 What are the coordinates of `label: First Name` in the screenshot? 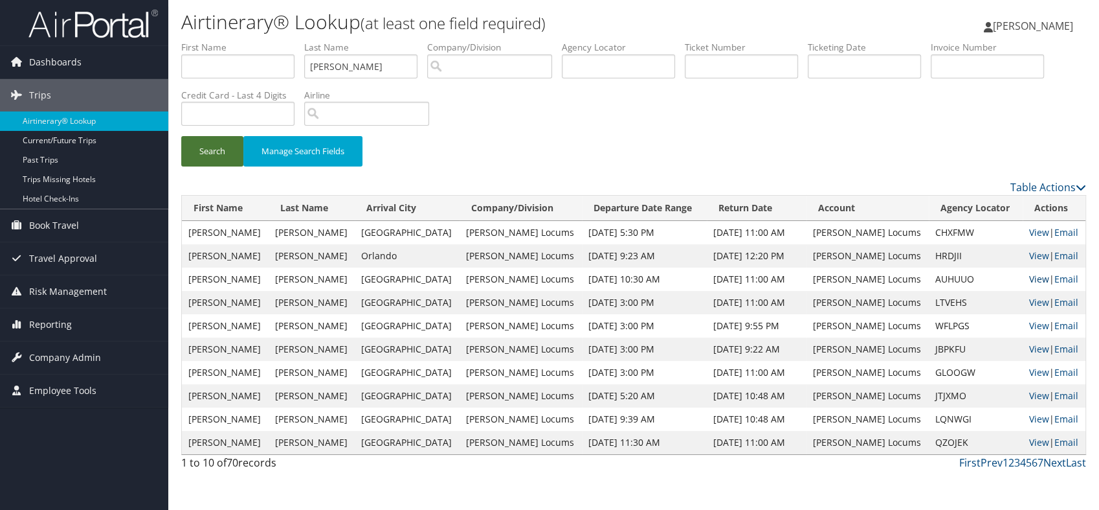 It's located at (243, 47).